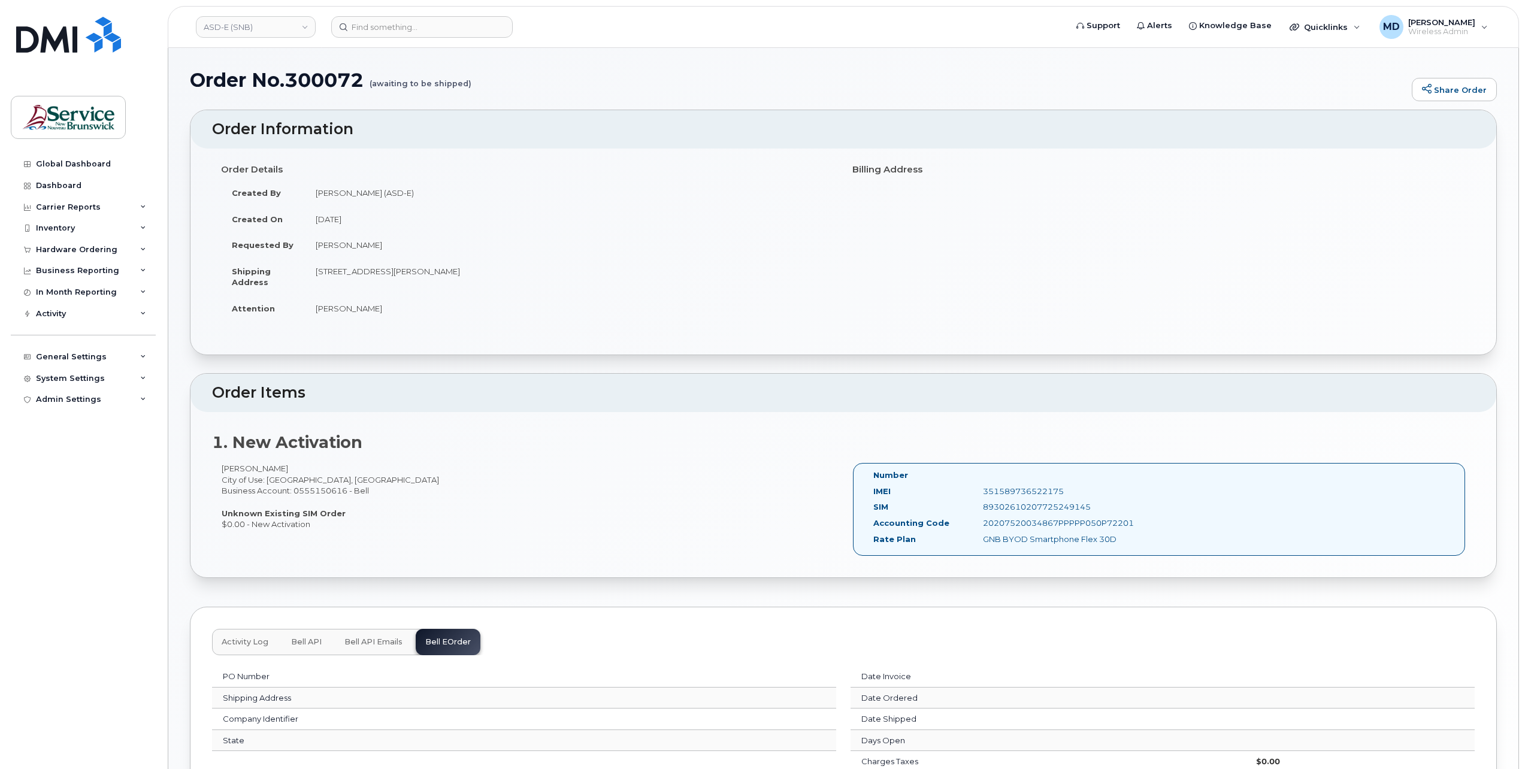 The height and width of the screenshot is (769, 1525). I want to click on strong: Requested By, so click(262, 245).